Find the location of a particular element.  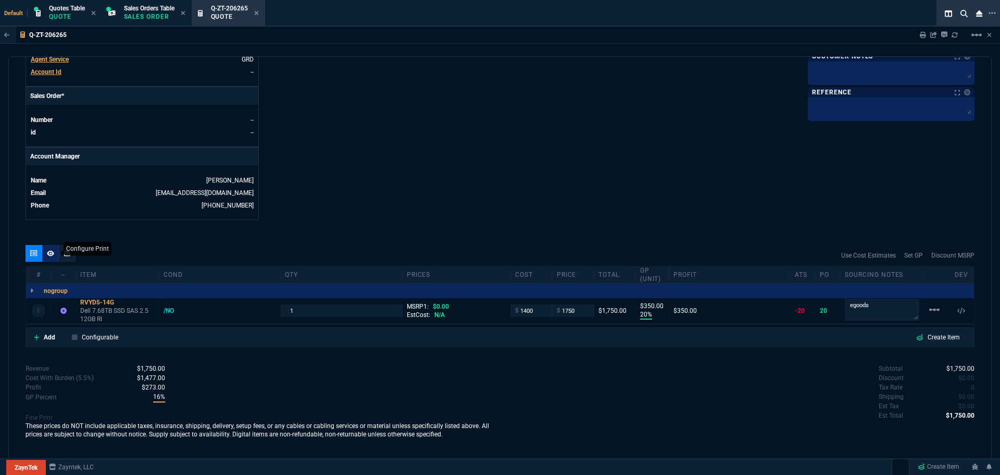

p: Dell 7.68TB SSD SAS 2.5 12GB RI is located at coordinates (117, 315).